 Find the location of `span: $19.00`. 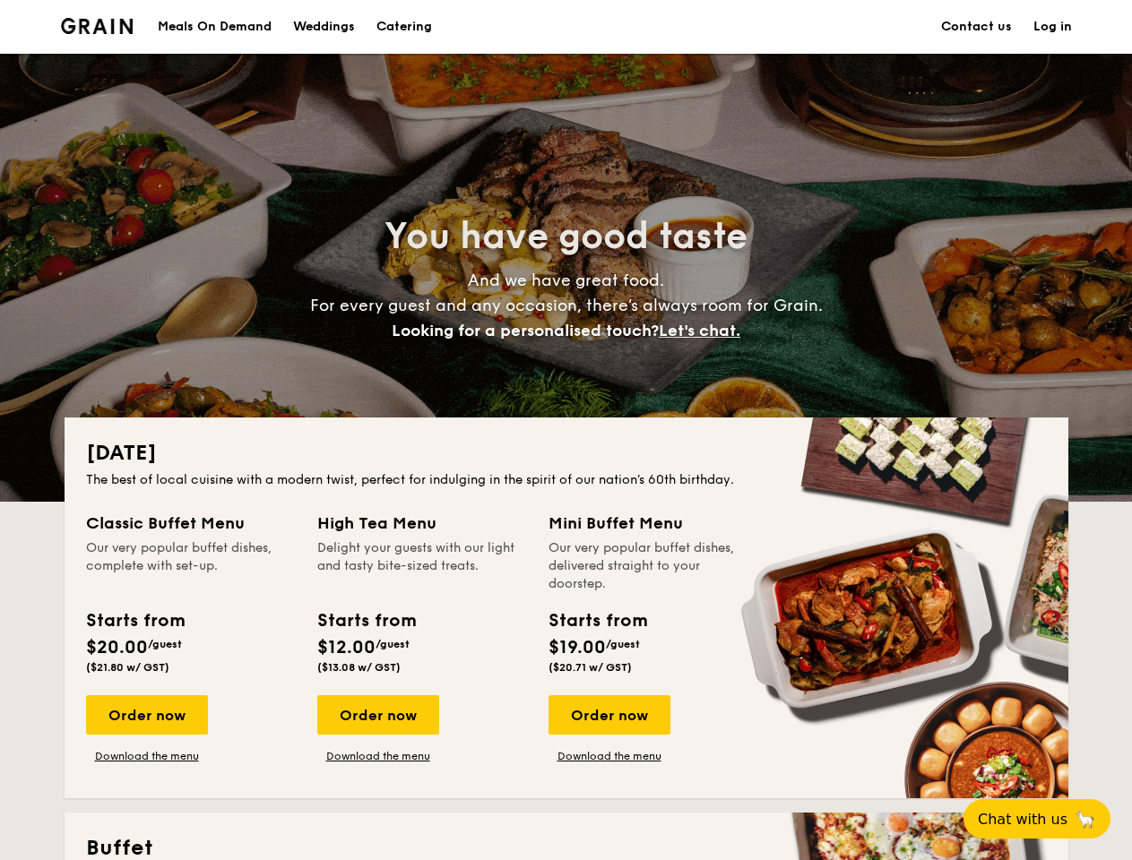

span: $19.00 is located at coordinates (577, 648).